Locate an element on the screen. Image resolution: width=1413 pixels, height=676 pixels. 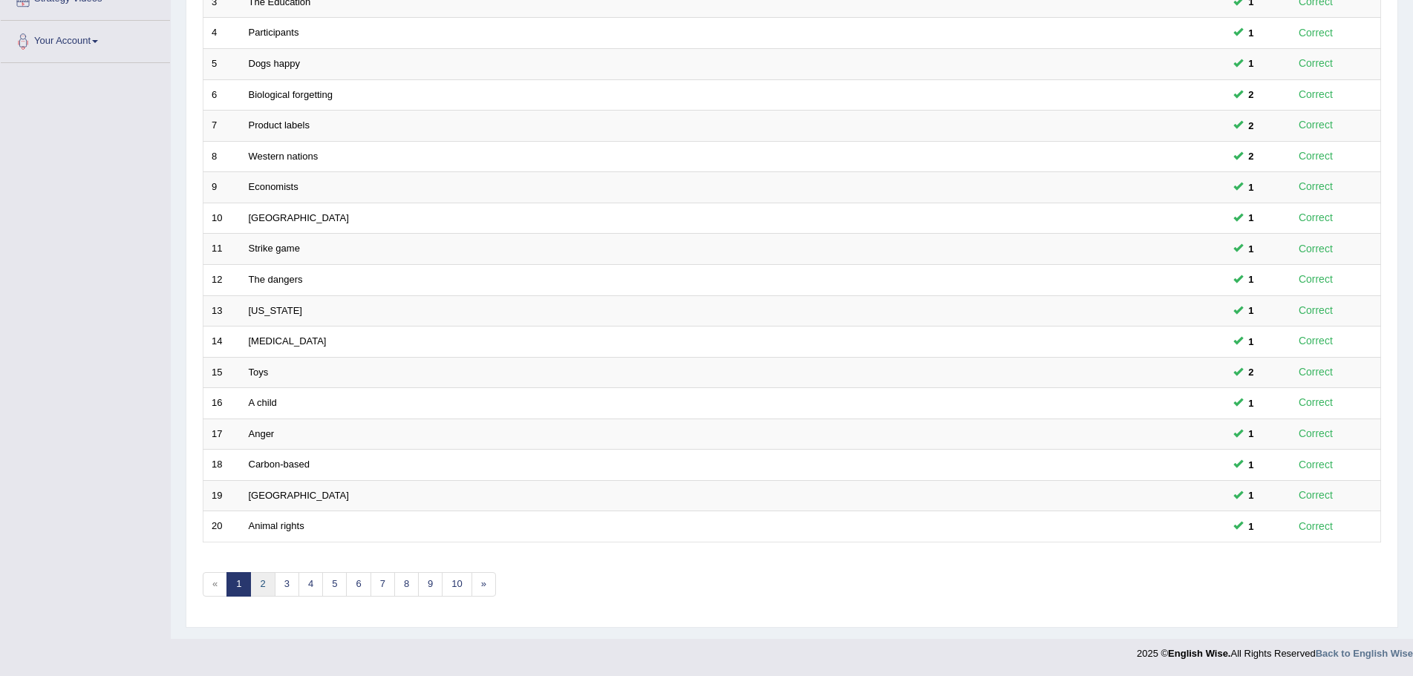
a: 9 is located at coordinates (430, 584).